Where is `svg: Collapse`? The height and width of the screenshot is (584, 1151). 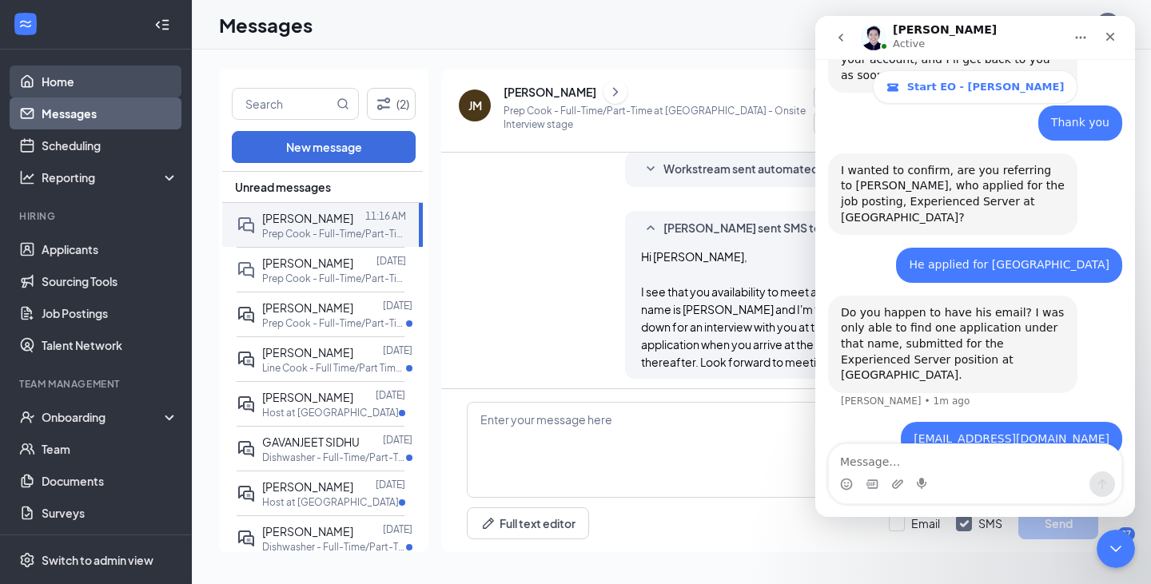 svg: Collapse is located at coordinates (162, 25).